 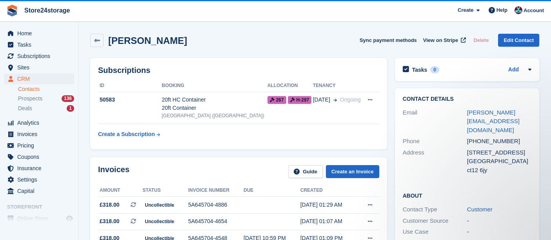 What do you see at coordinates (290, 86) in the screenshot?
I see `th: Allocation` at bounding box center [290, 86].